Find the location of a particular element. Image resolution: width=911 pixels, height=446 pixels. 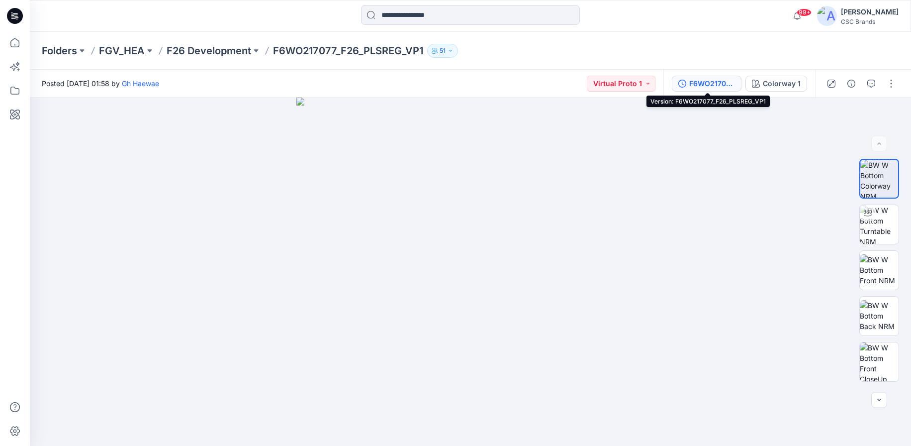

button: Details is located at coordinates (852, 84).